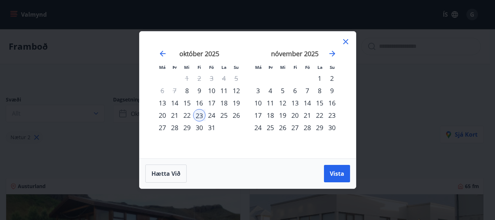 The width and height of the screenshot is (495, 220). I want to click on td: Choose þriðjudagur, 28. október 2025 as your check-out date. It’s available., so click(175, 127).